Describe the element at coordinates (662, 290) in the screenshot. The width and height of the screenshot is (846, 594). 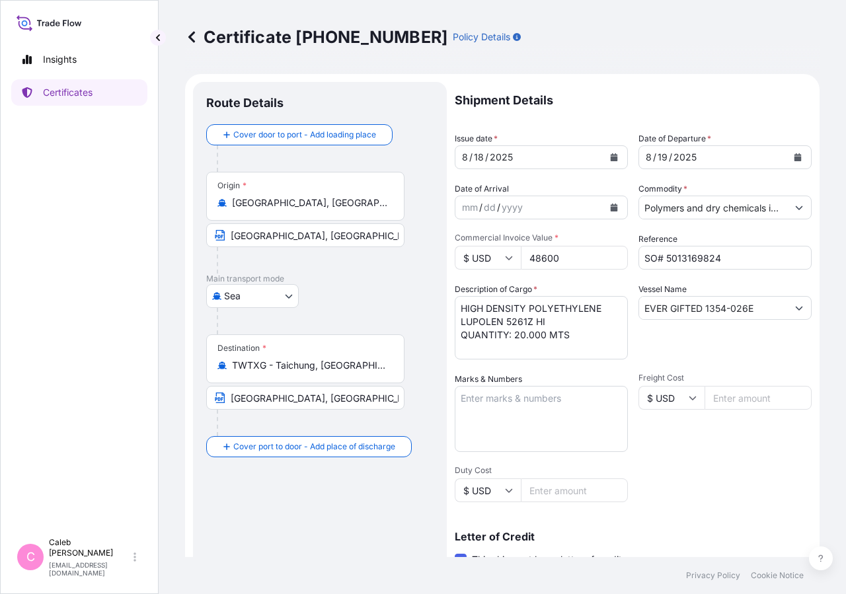
I see `label: Vessel Name` at that location.